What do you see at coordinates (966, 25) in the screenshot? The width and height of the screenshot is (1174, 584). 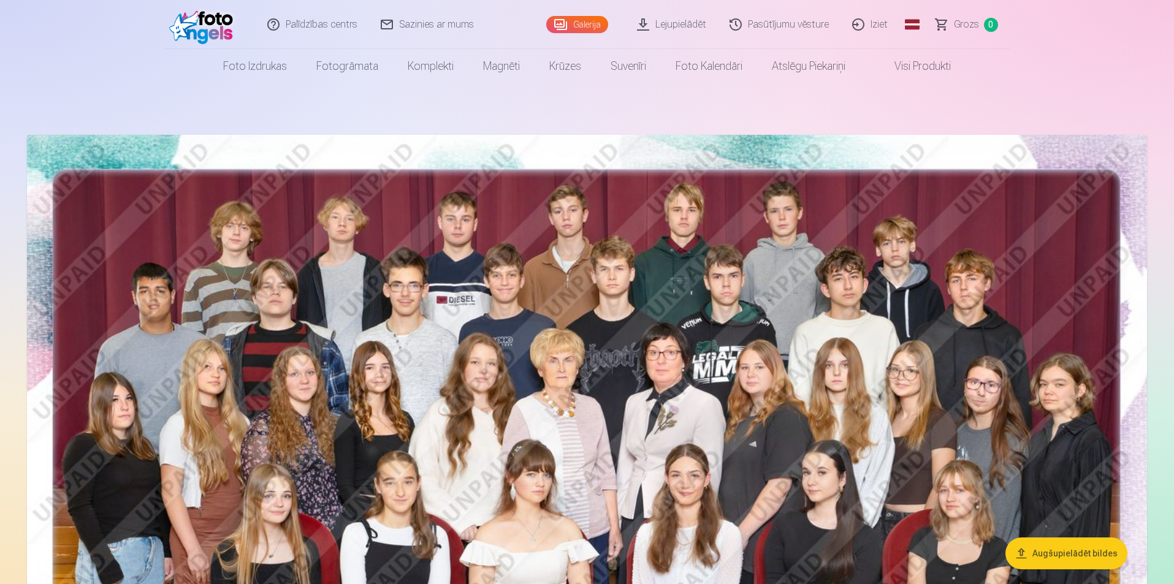 I see `span: Grozs` at bounding box center [966, 25].